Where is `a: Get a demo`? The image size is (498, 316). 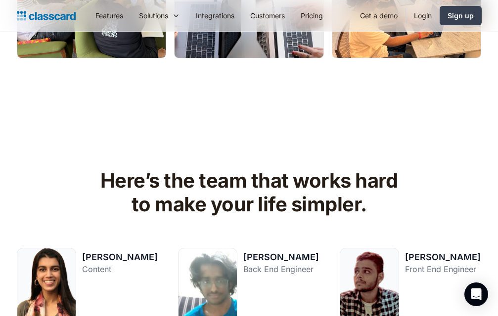
a: Get a demo is located at coordinates (379, 15).